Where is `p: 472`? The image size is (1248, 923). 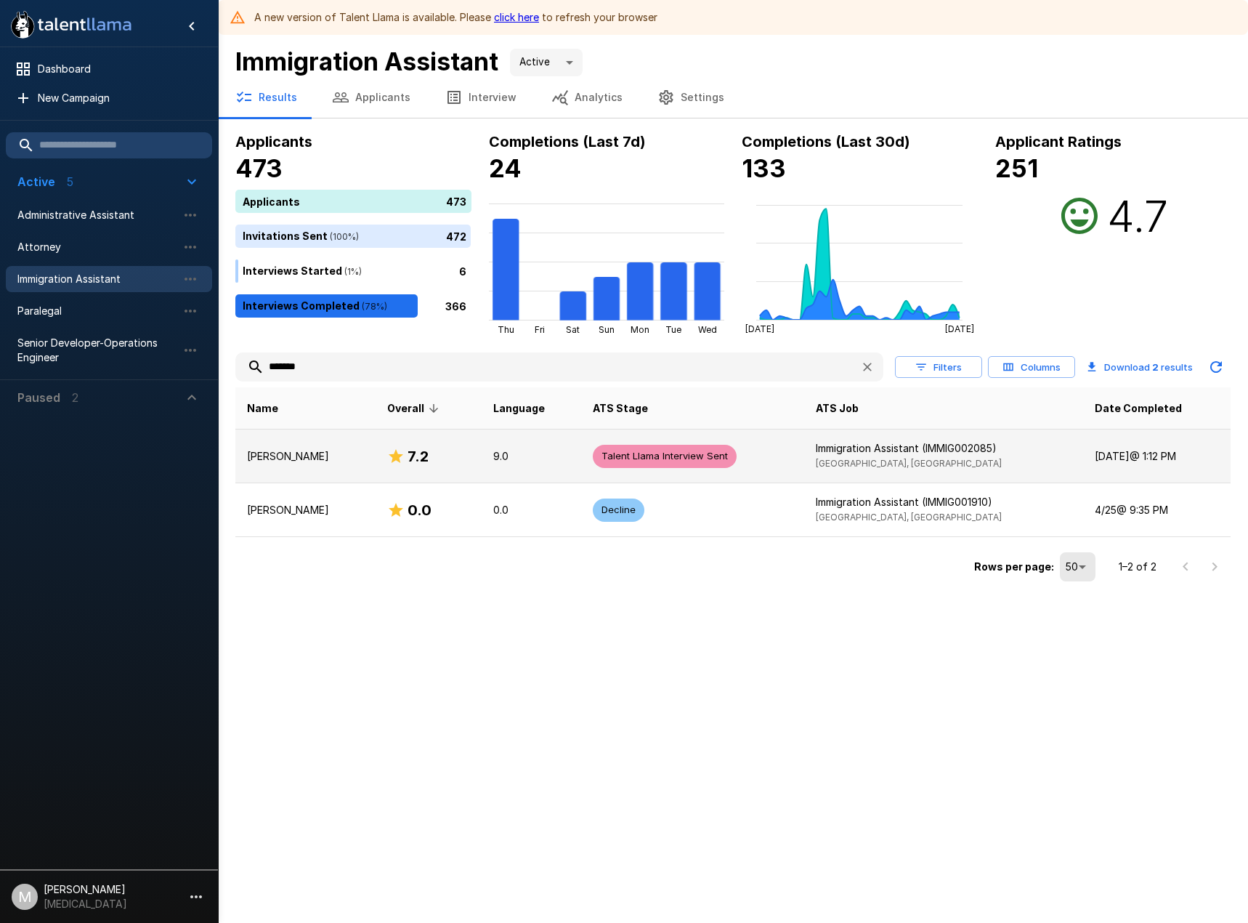 p: 472 is located at coordinates (456, 235).